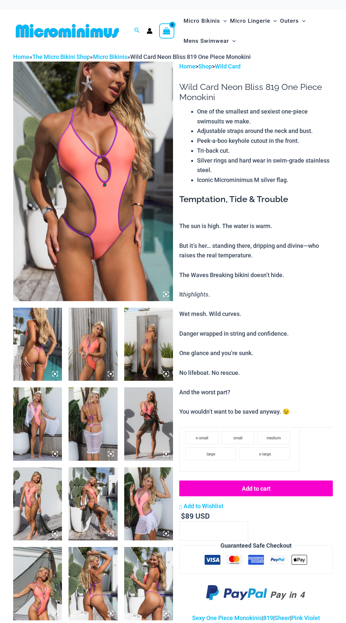 The width and height of the screenshot is (346, 623). Describe the element at coordinates (256, 200) in the screenshot. I see `h3: Temptation, Tide & Trouble` at that location.